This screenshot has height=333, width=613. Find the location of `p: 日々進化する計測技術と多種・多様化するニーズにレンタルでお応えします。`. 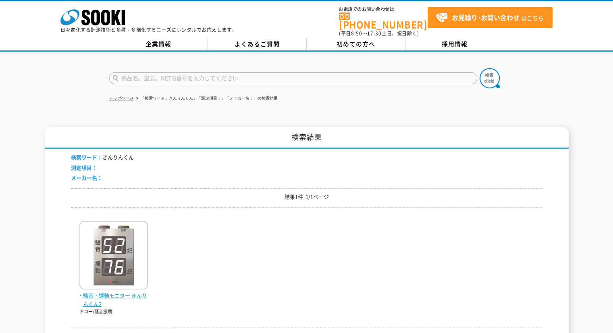

p: 日々進化する計測技術と多種・多様化するニーズにレンタルでお応えします。 is located at coordinates (149, 30).